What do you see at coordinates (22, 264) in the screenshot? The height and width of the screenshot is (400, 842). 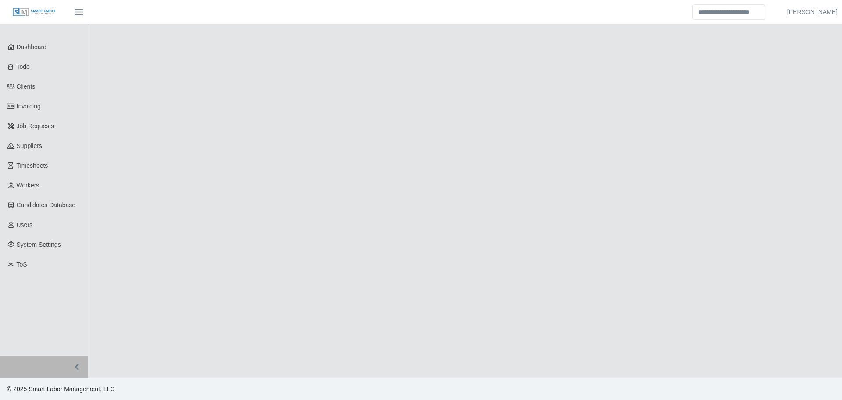 I see `span: ToS` at bounding box center [22, 264].